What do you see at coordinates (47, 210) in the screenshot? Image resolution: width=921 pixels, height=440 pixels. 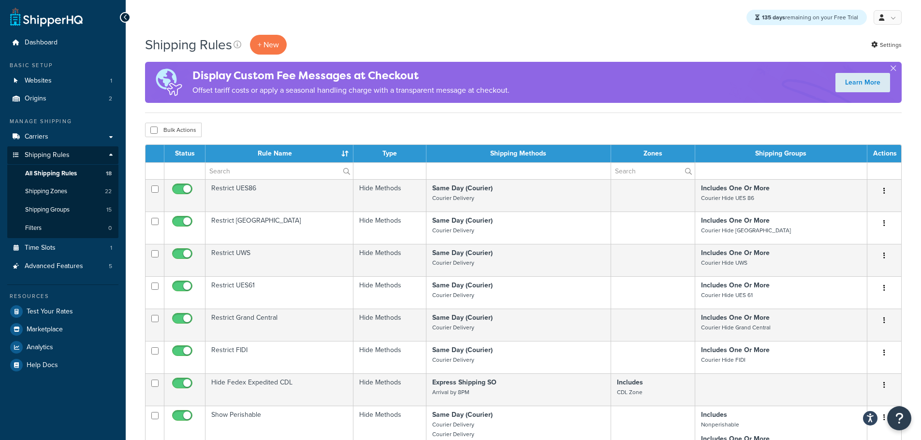 I see `span: Shipping Groups` at bounding box center [47, 210].